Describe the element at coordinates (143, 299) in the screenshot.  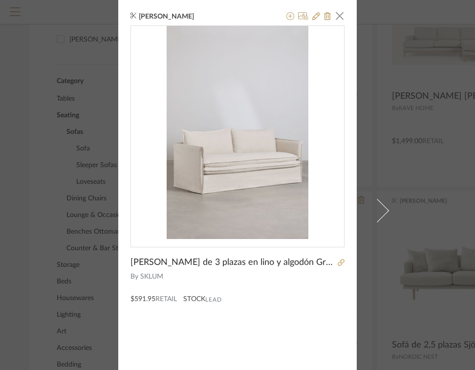
I see `span: $591.95` at that location.